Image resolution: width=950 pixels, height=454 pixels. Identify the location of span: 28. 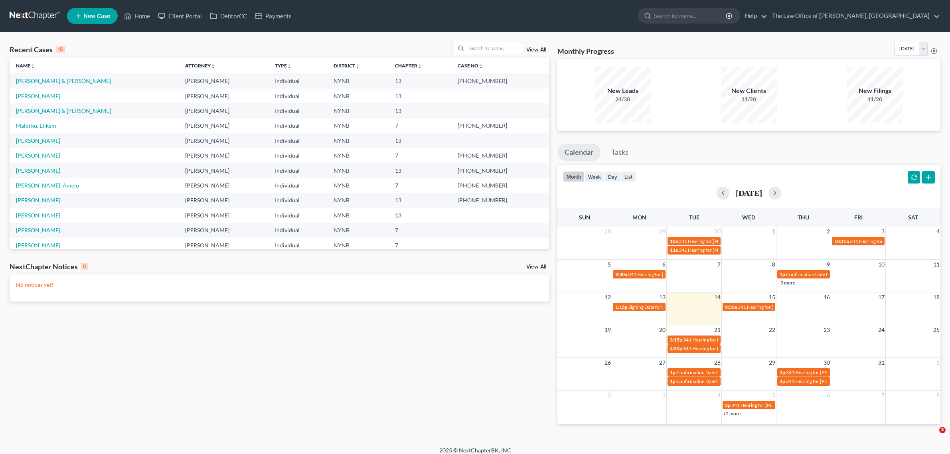
(608, 231).